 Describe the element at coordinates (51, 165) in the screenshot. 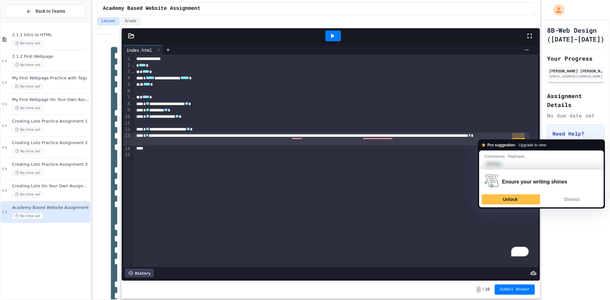

I see `span: Creating Lists Practice Assignment 3` at that location.